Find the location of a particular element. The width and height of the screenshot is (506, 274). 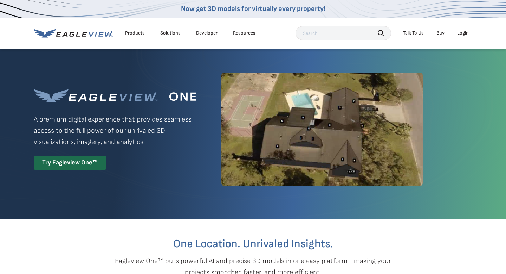

div: Solutions is located at coordinates (171, 33).